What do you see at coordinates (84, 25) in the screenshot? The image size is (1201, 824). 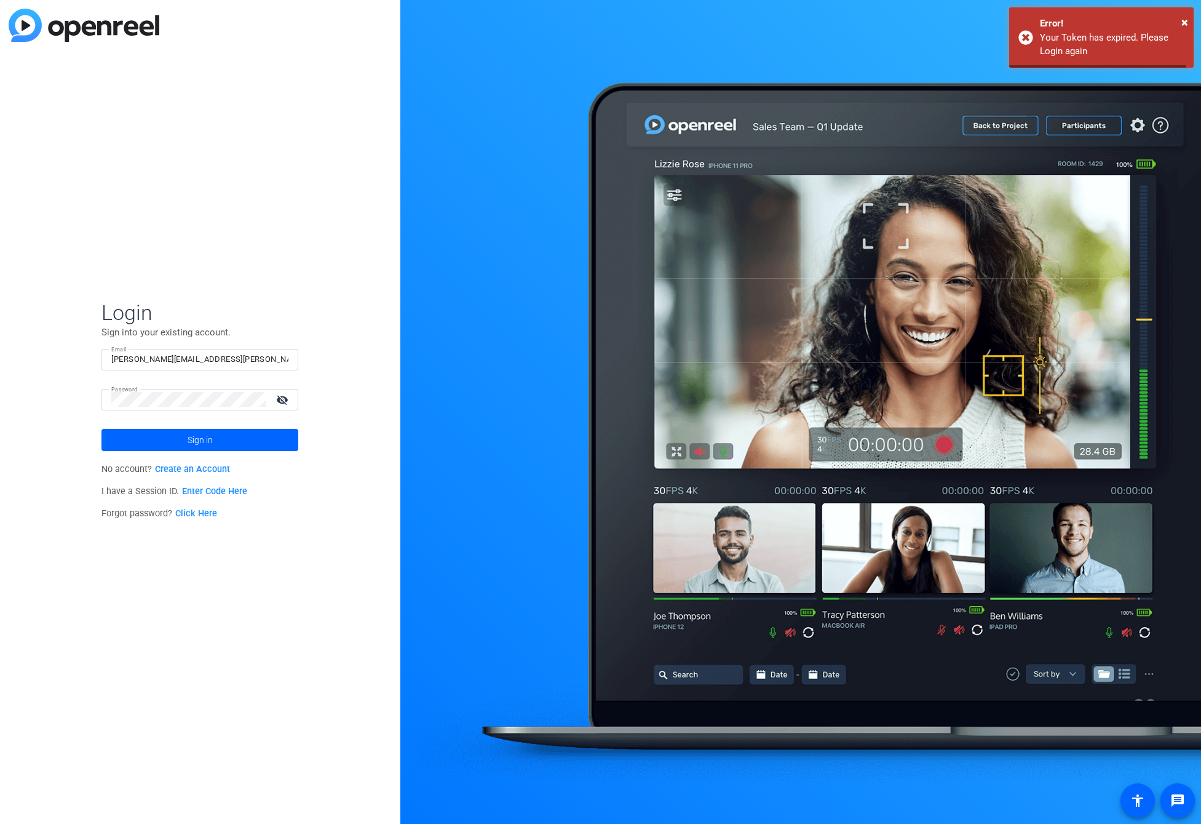 I see `img: blue-gradient.svg` at bounding box center [84, 25].